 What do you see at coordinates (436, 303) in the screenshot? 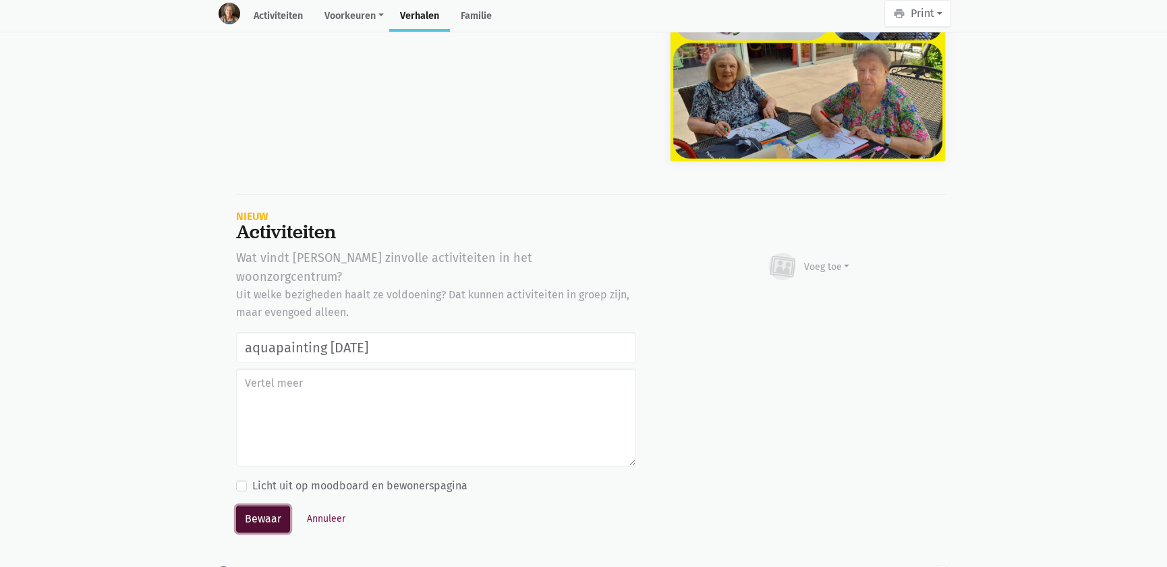
I see `div: Uit welke bezigheden haalt ze voldoening? Dat kunnen activiteiten in groep zijn, maar evengoed al...` at bounding box center [436, 303].